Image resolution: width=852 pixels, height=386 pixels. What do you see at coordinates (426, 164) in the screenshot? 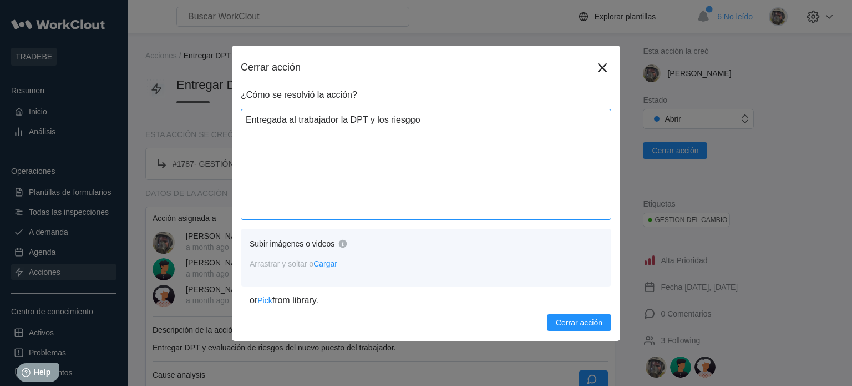
I see `textarea: Entregada al trabajador la DPT y los riesgg` at bounding box center [426, 164].